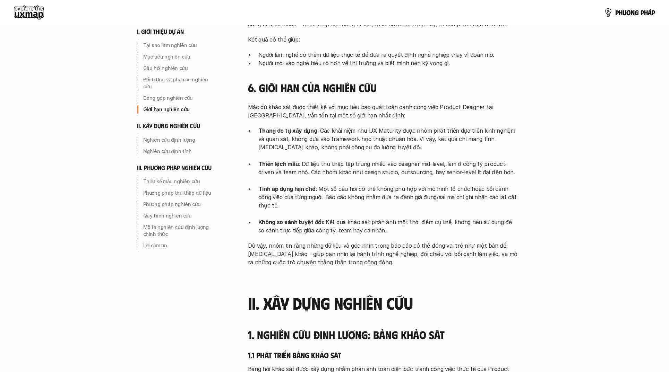 The image size is (669, 372). Describe the element at coordinates (290, 222) in the screenshot. I see `strong: Không so sánh tuyệt đối` at that location.